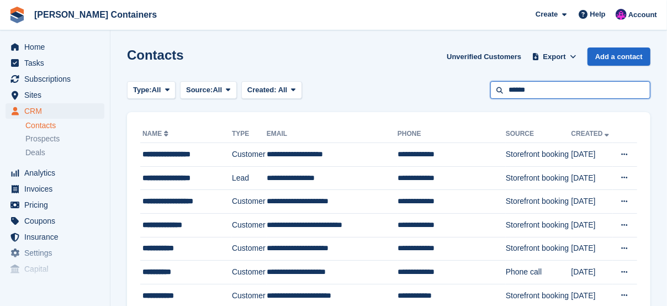 The width and height of the screenshot is (667, 306). I want to click on h1: Contacts, so click(155, 55).